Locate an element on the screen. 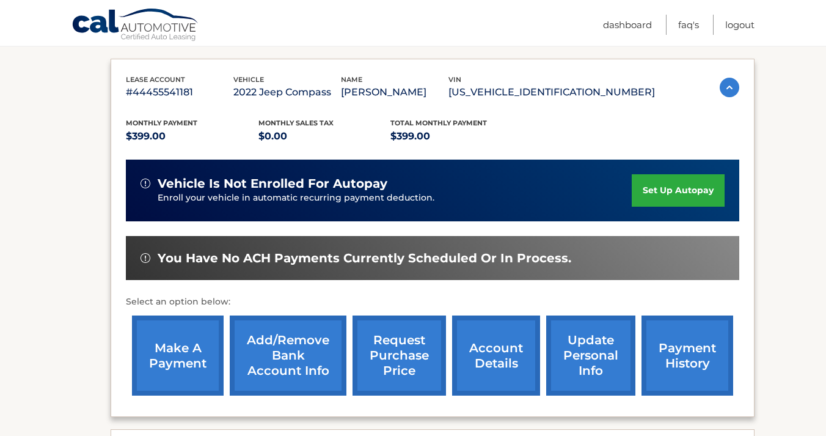 The image size is (826, 436). img: accordion-active.svg is located at coordinates (730, 87).